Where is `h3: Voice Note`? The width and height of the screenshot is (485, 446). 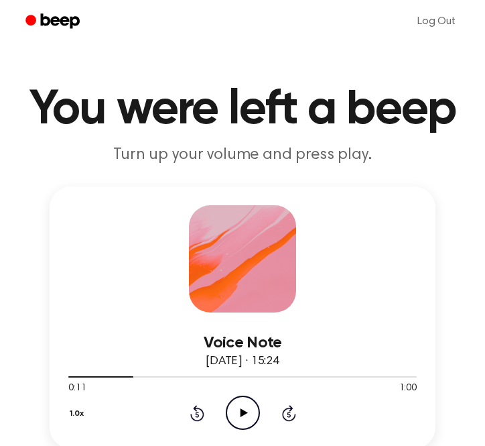 h3: Voice Note is located at coordinates (243, 343).